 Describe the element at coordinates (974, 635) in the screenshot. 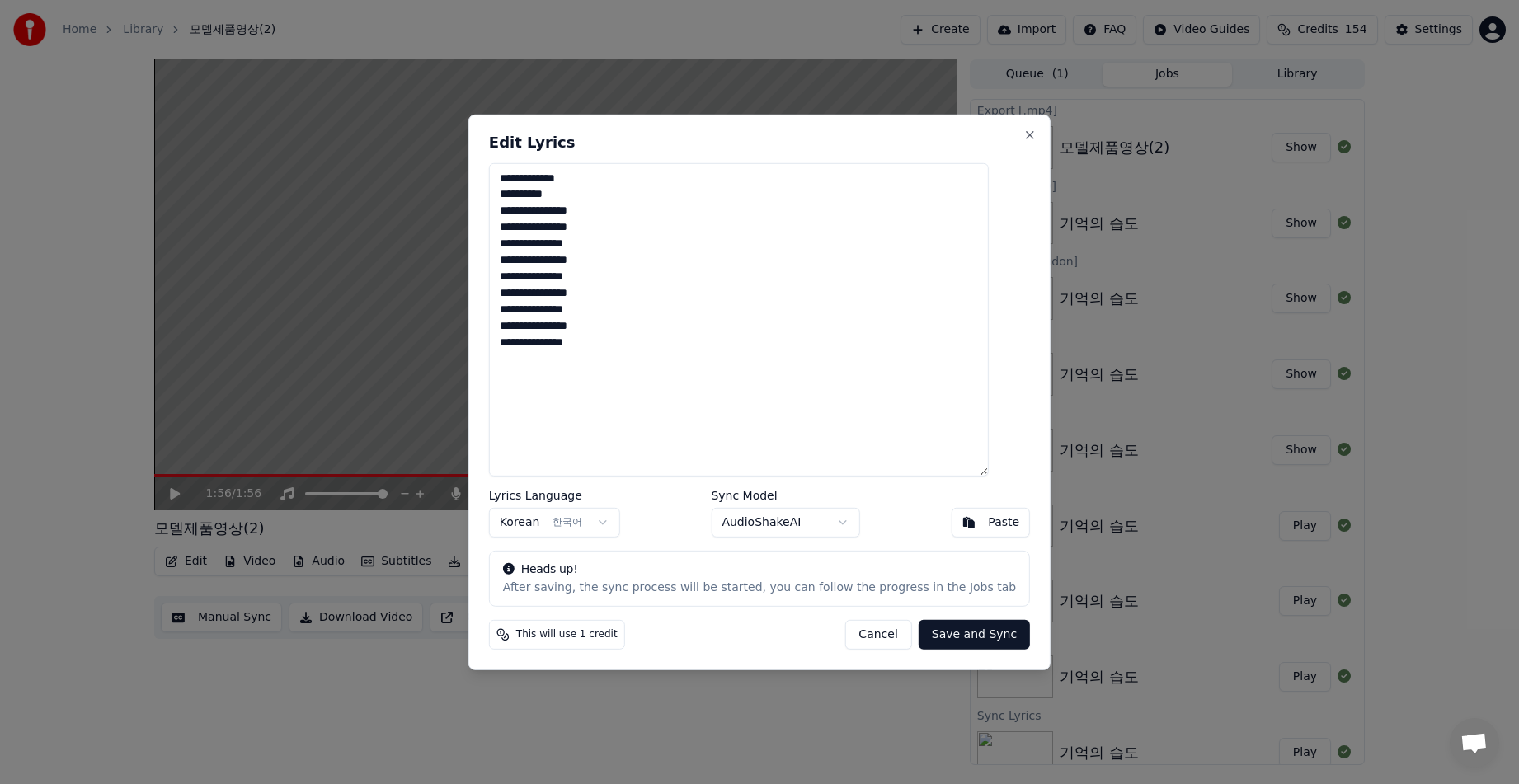

I see `button: Save and Sync` at that location.